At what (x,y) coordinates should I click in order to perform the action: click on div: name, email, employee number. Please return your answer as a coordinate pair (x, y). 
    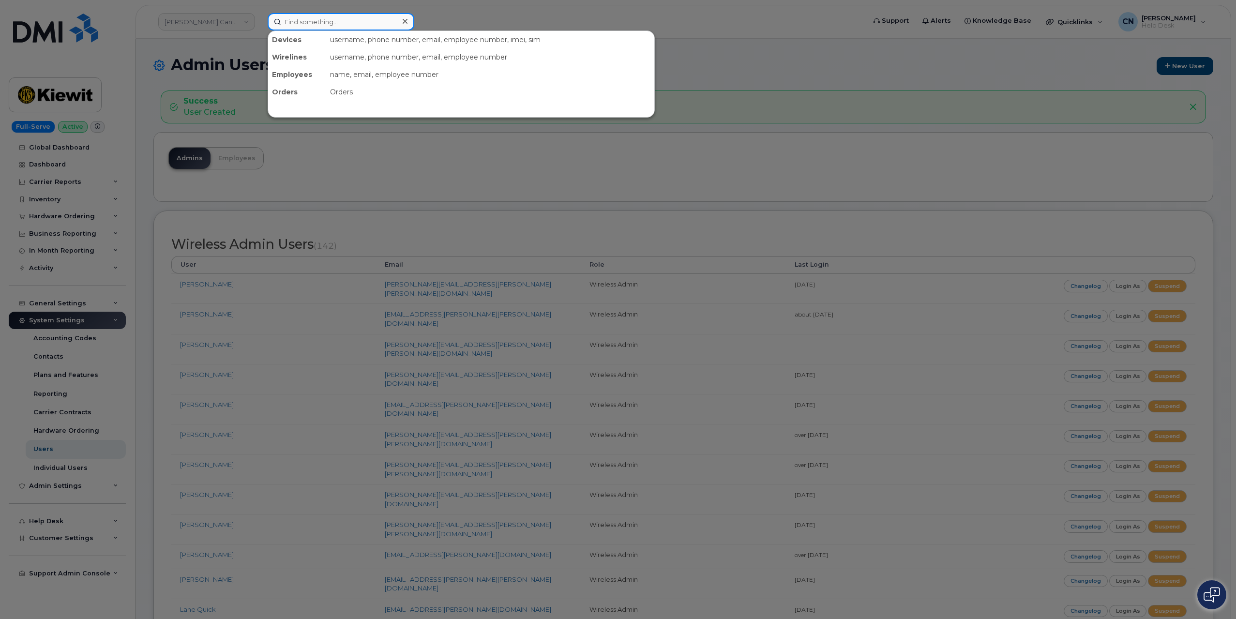
    Looking at the image, I should click on (490, 74).